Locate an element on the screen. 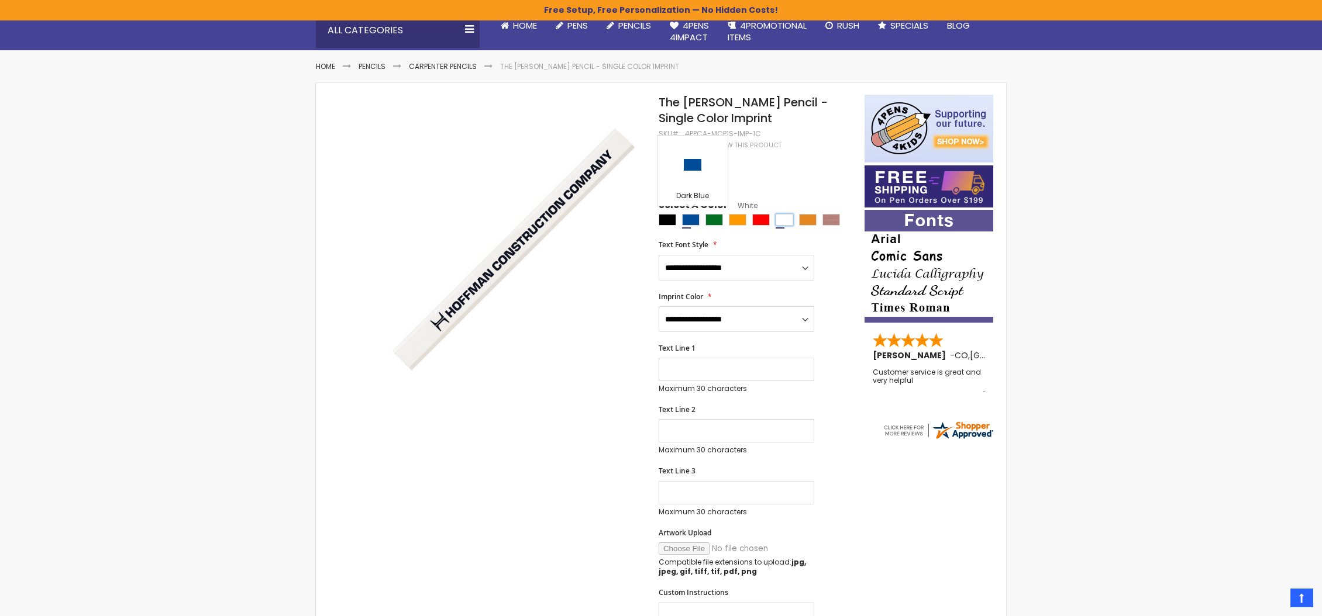 This screenshot has height=616, width=1322. div: Red is located at coordinates (761, 220).